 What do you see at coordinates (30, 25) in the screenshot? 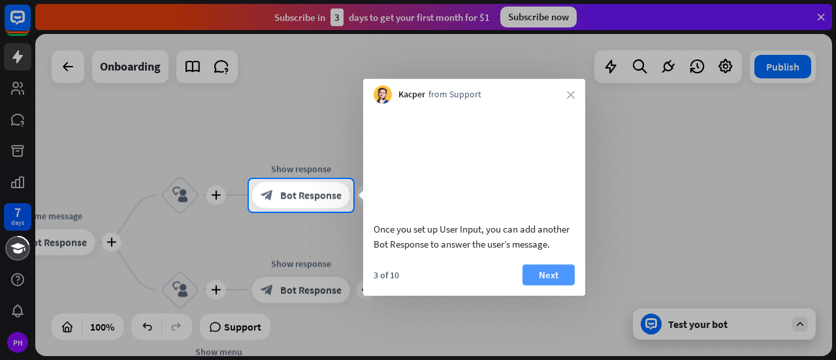
I see `button: Open LiveChat chat widget` at bounding box center [30, 25].